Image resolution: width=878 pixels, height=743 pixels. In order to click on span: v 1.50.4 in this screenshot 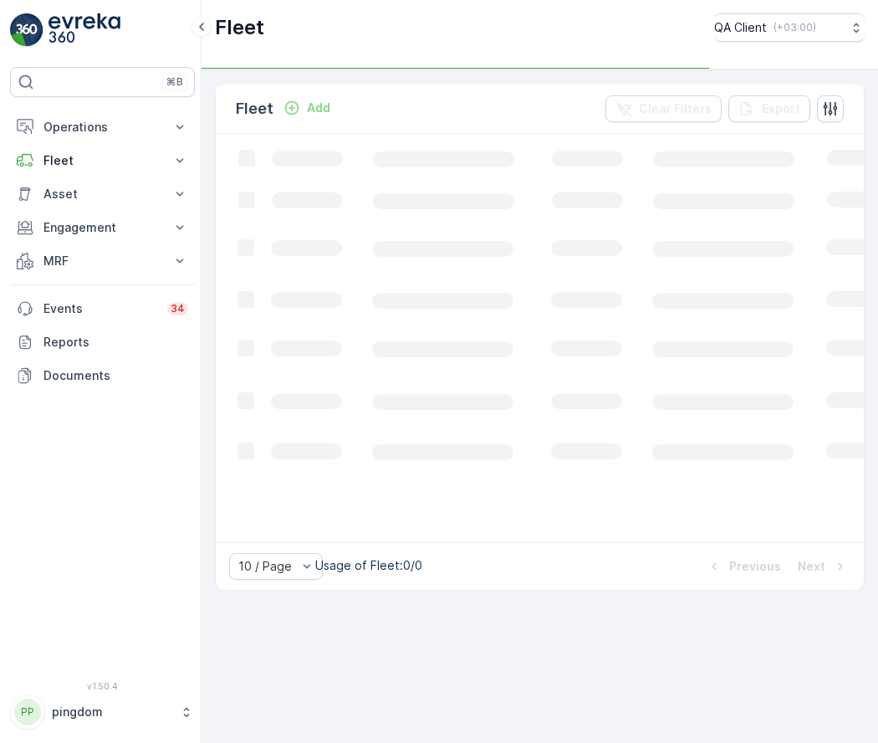, I will do `click(102, 686)`.